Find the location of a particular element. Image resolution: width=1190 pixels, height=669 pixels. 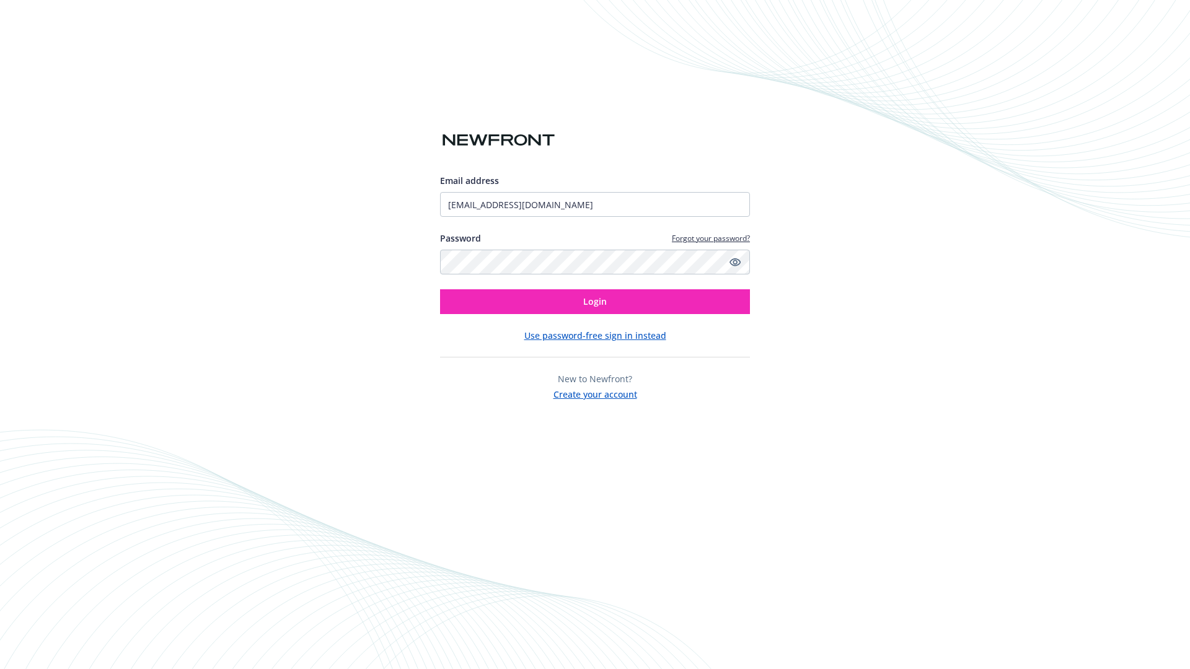

button: Create your account is located at coordinates (595, 393).